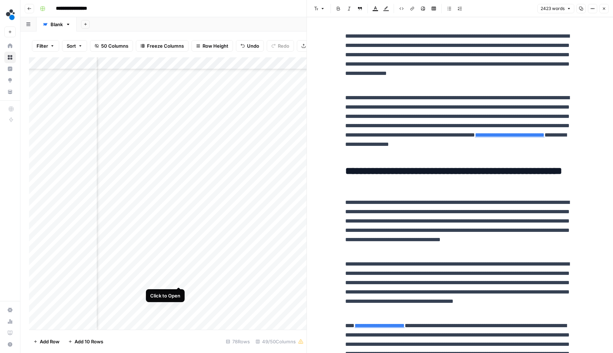  I want to click on a: Opportunities, so click(10, 80).